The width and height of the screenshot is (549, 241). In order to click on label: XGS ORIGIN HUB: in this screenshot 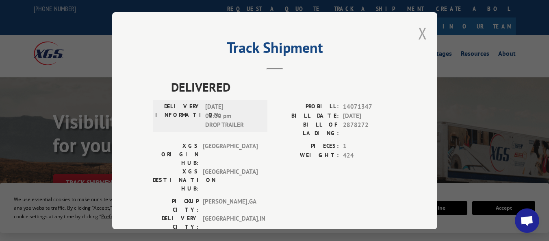, I will do `click(176, 154)`.